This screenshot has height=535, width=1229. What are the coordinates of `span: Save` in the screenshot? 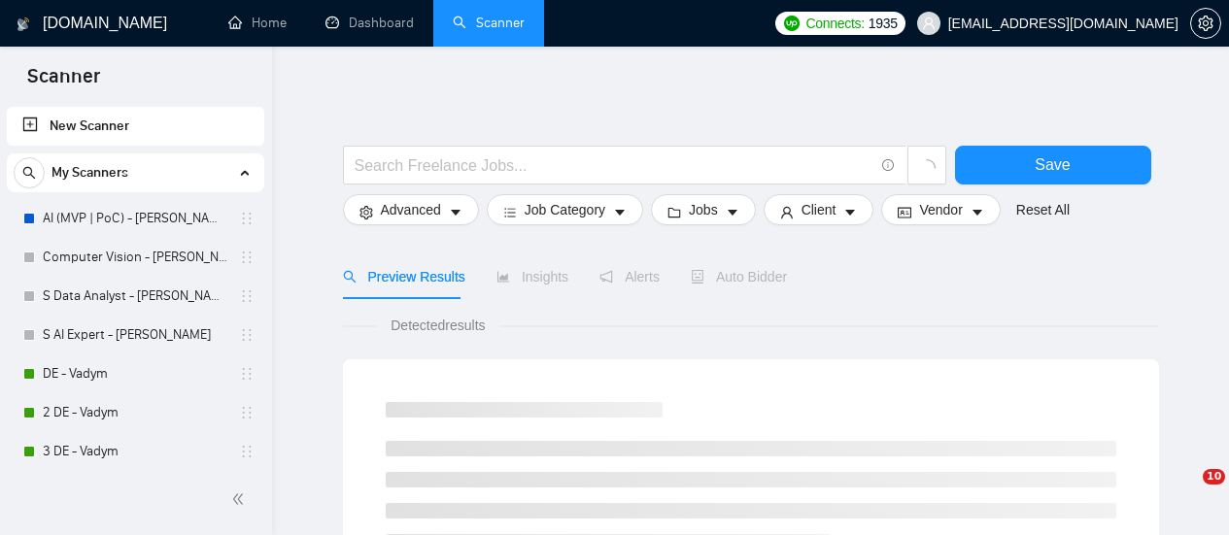 It's located at (1052, 164).